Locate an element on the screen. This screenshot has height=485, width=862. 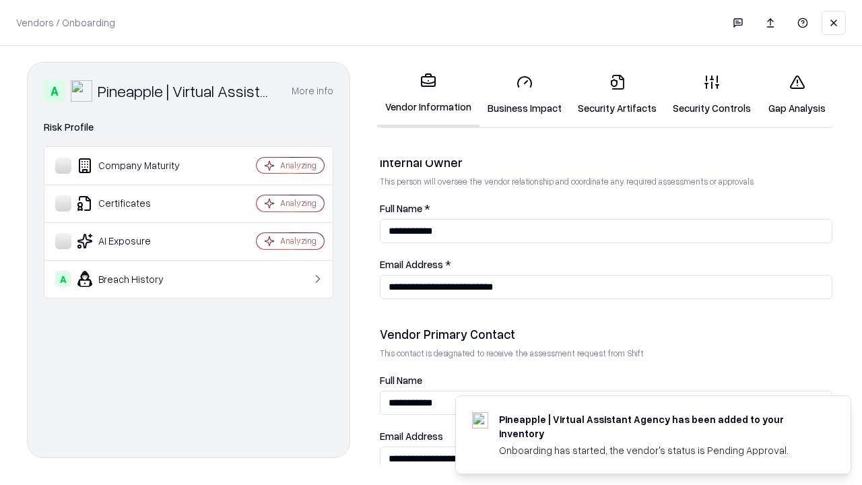
a: Security Controls is located at coordinates (712, 94).